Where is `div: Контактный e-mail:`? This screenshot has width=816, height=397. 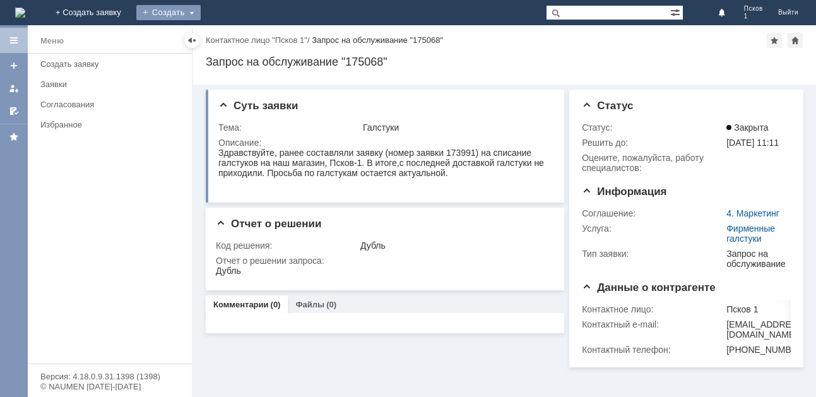 div: Контактный e-mail: is located at coordinates (652, 324).